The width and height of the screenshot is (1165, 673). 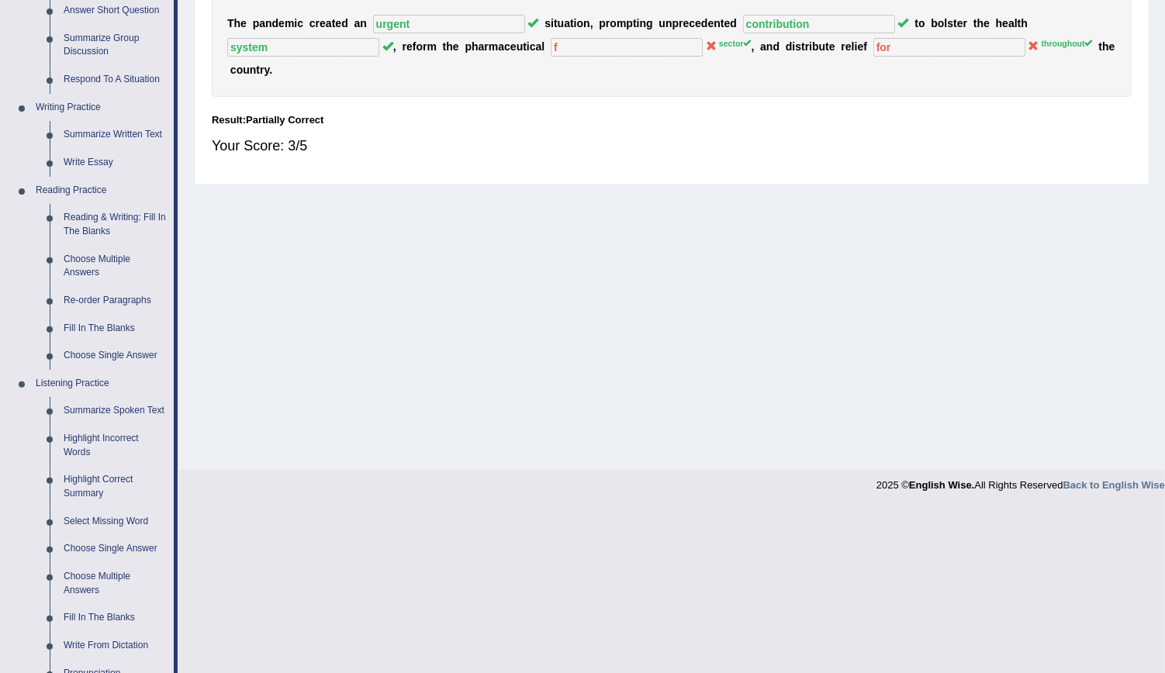 What do you see at coordinates (115, 583) in the screenshot?
I see `a: Choose Multiple Answers` at bounding box center [115, 583].